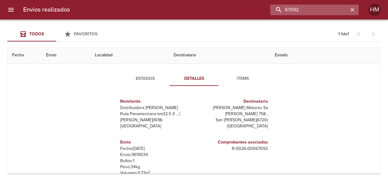  Describe the element at coordinates (56, 34) in the screenshot. I see `div: Tabs Envios` at that location.